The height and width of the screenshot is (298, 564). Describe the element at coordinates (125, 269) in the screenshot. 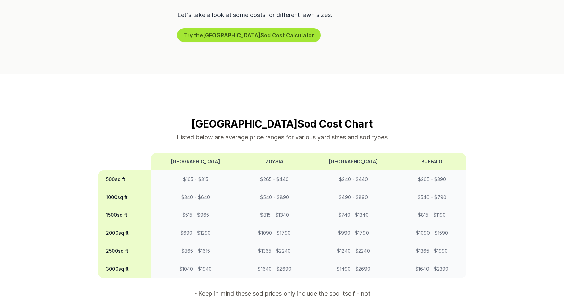

I see `th: 3000 sq ft` at that location.